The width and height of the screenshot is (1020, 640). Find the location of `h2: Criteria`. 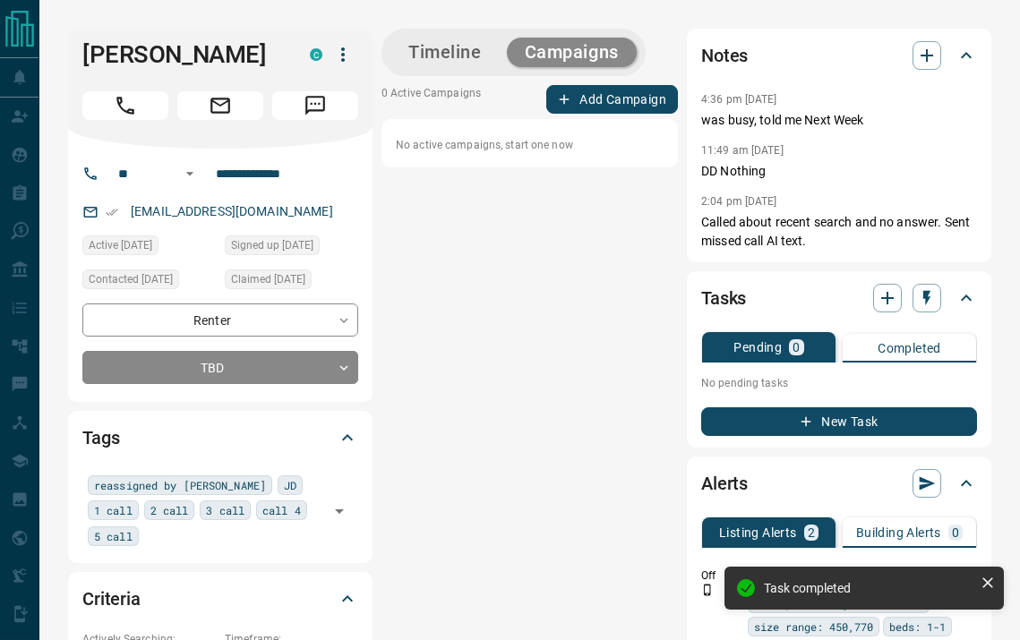

h2: Criteria is located at coordinates (111, 599).